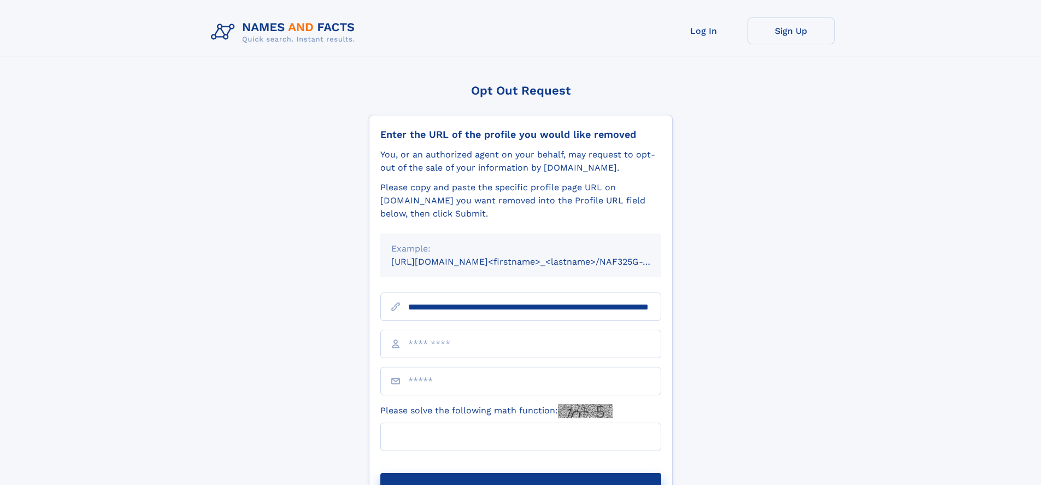 Image resolution: width=1041 pixels, height=485 pixels. Describe the element at coordinates (791, 31) in the screenshot. I see `a: Sign Up` at that location.